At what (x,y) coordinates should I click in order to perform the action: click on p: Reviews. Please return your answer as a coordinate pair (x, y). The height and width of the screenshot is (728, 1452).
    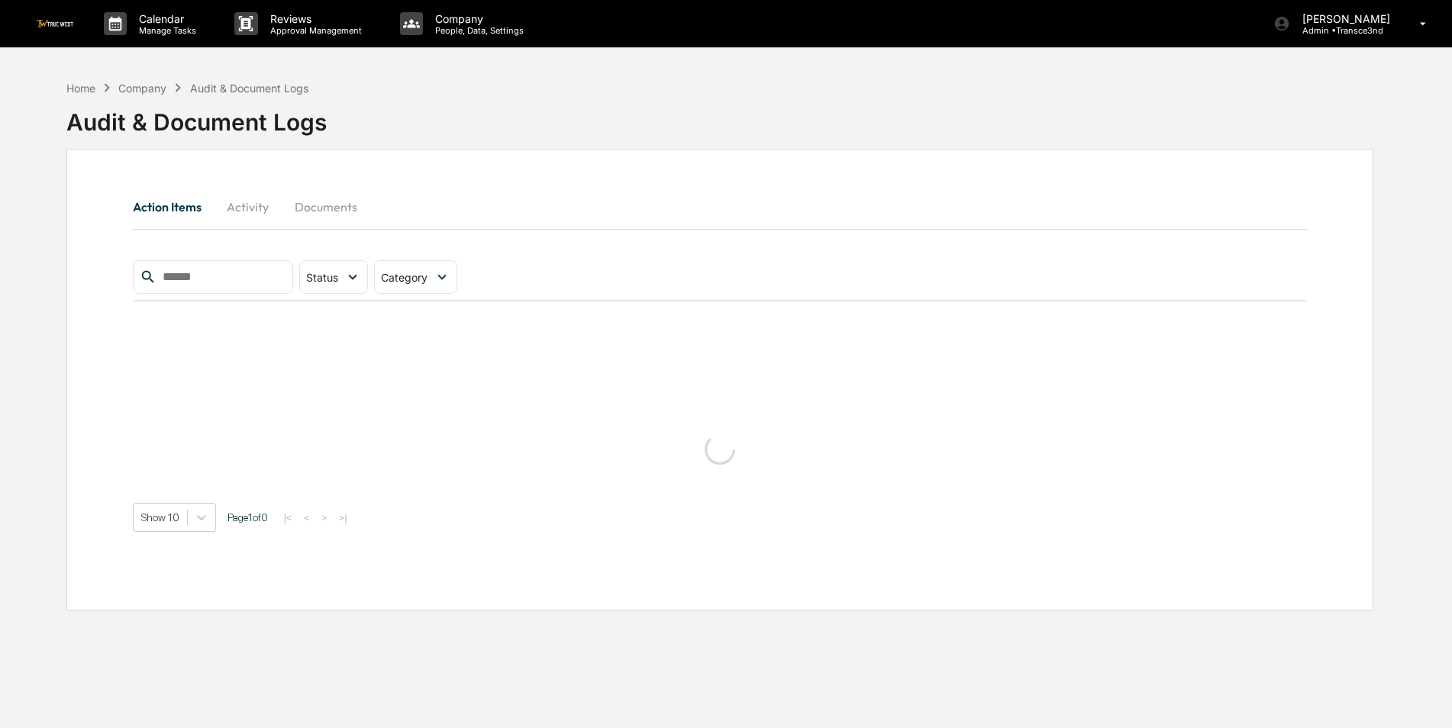
    Looking at the image, I should click on (314, 18).